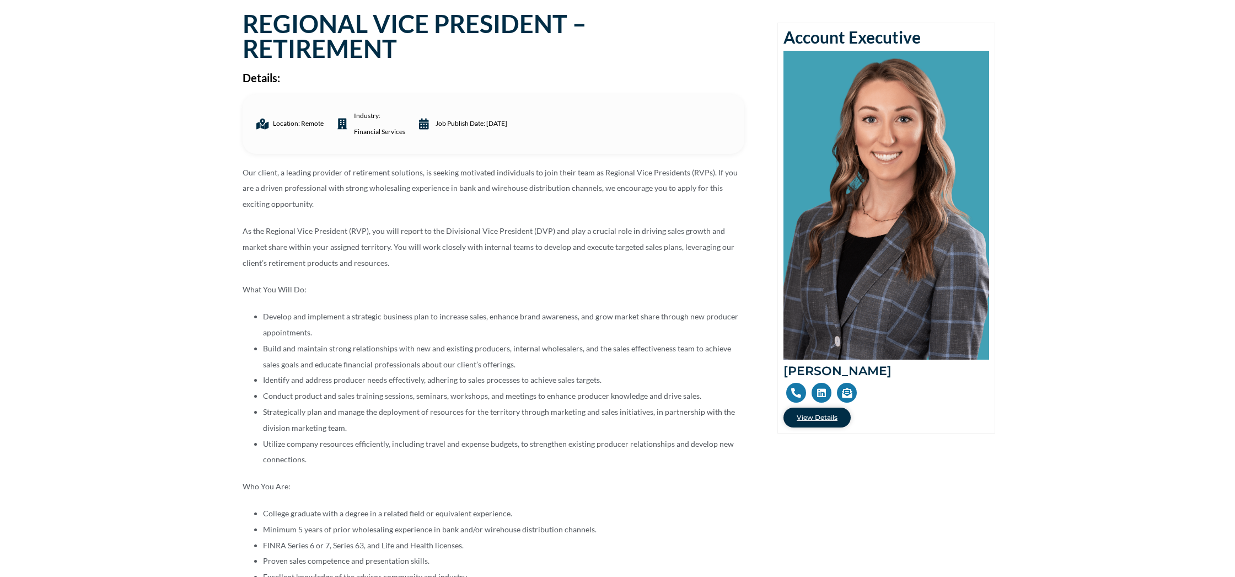  Describe the element at coordinates (387, 513) in the screenshot. I see `span: College graduate with a degree in a related field or equivalent experience.` at that location.